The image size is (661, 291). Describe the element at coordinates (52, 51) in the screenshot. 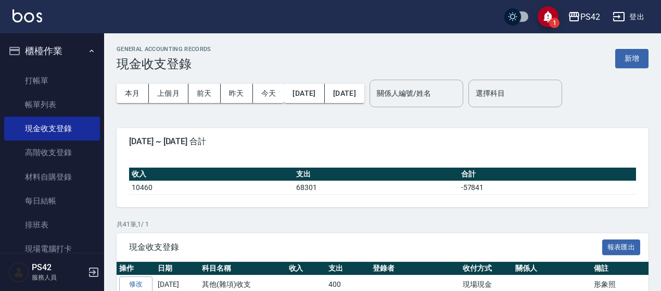

I see `button: 櫃檯作業` at that location.